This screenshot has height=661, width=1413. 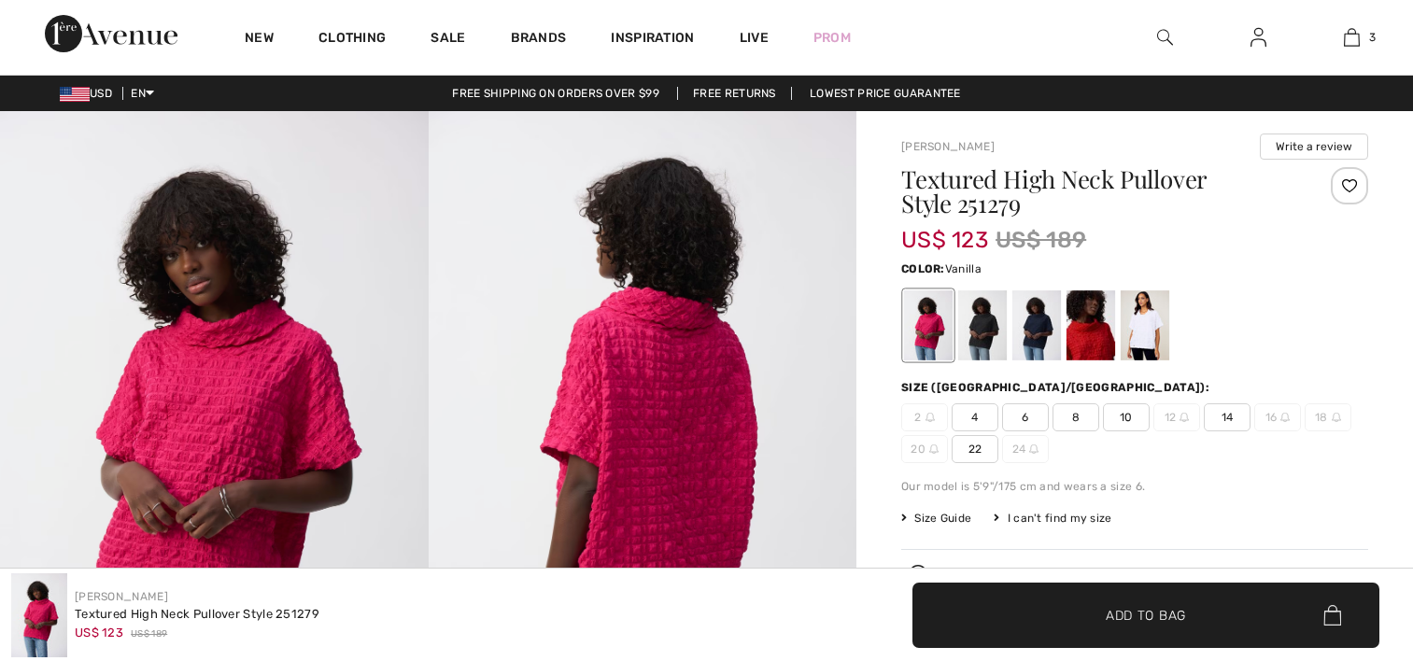 What do you see at coordinates (1037, 325) in the screenshot?
I see `div: Midnight Blue` at bounding box center [1037, 325].